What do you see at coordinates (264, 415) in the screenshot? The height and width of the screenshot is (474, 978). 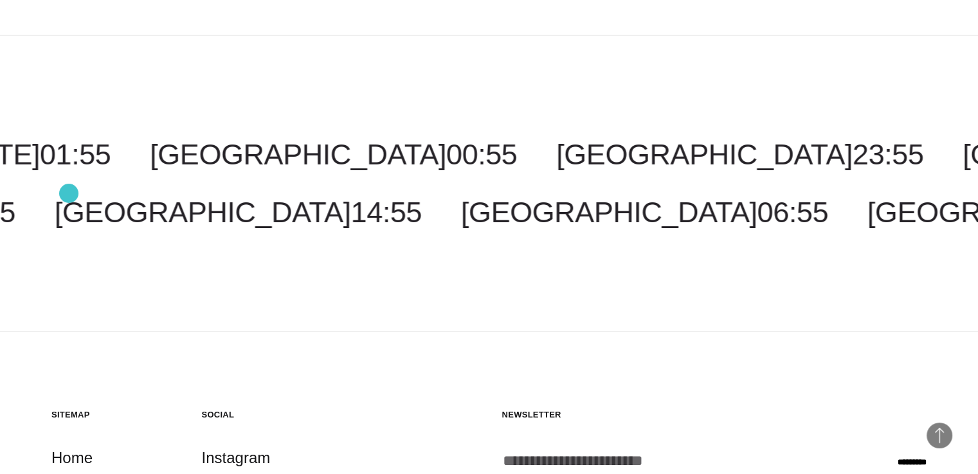 I see `h5: Social` at bounding box center [264, 415].